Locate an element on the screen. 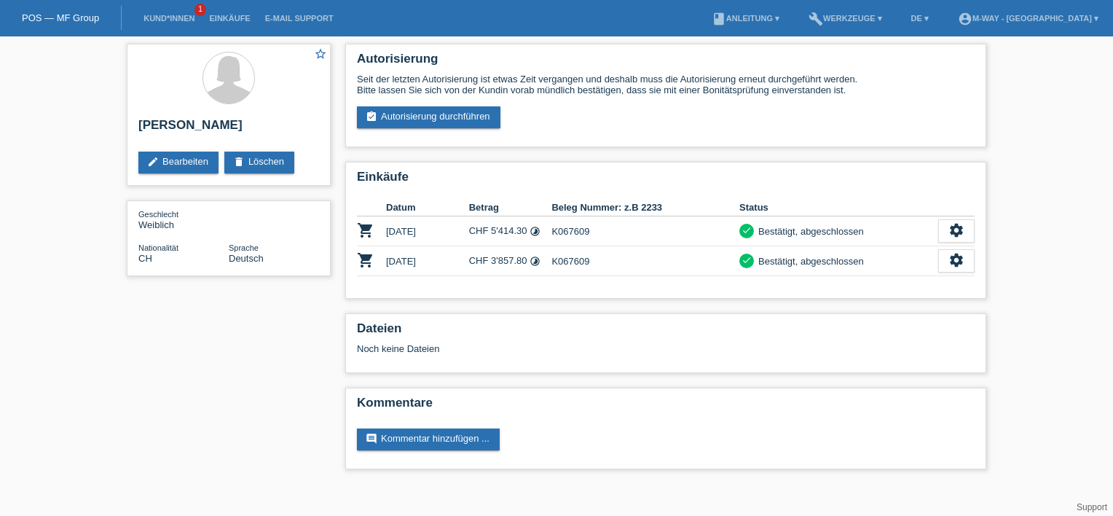 This screenshot has height=516, width=1113. h2: Dateien is located at coordinates (665, 332).